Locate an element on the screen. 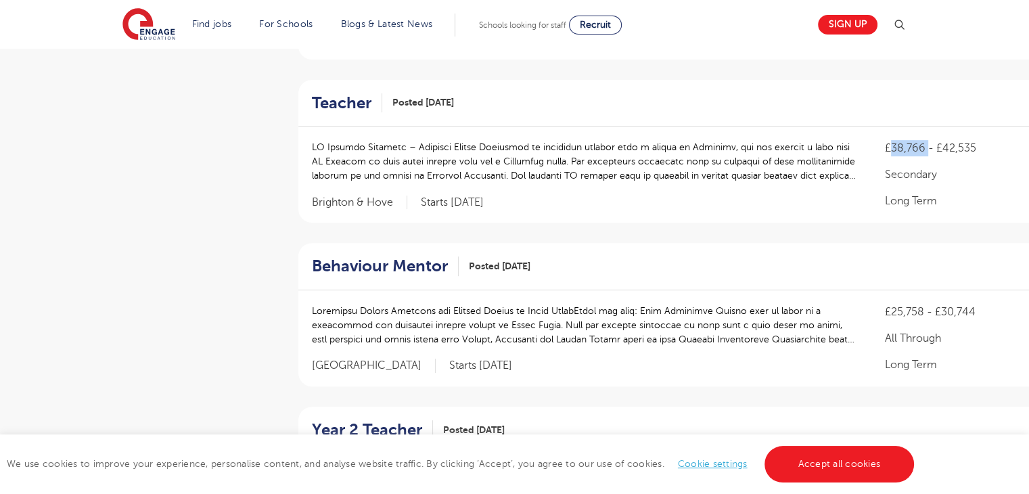 This screenshot has height=494, width=1029. a: For Schools is located at coordinates (285, 24).